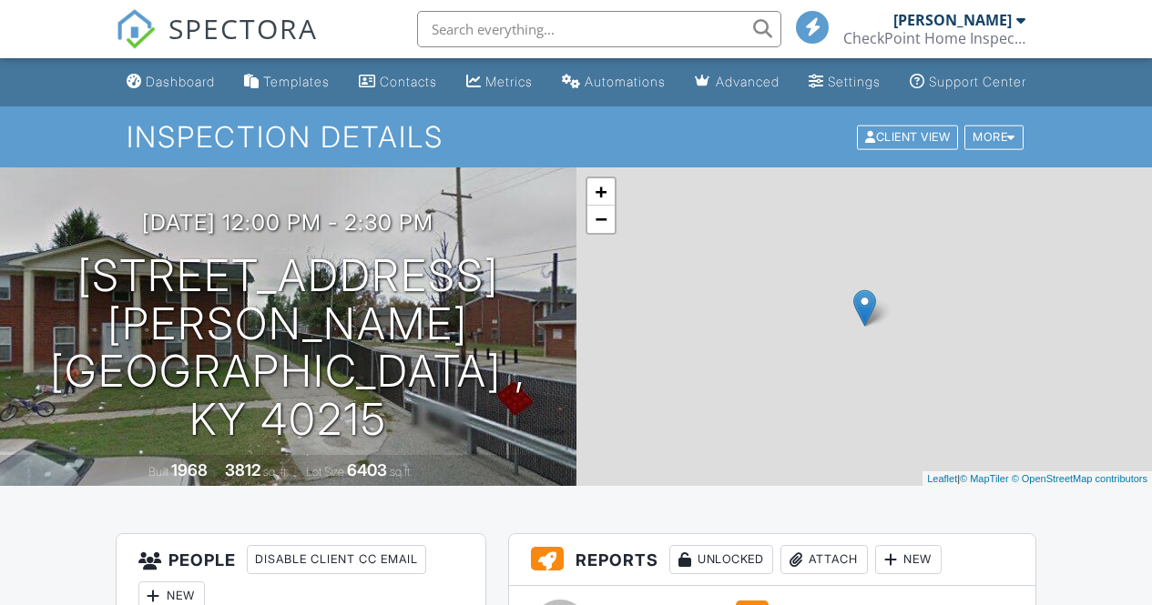 The height and width of the screenshot is (605, 1152). Describe the element at coordinates (367, 470) in the screenshot. I see `div: 6403` at that location.